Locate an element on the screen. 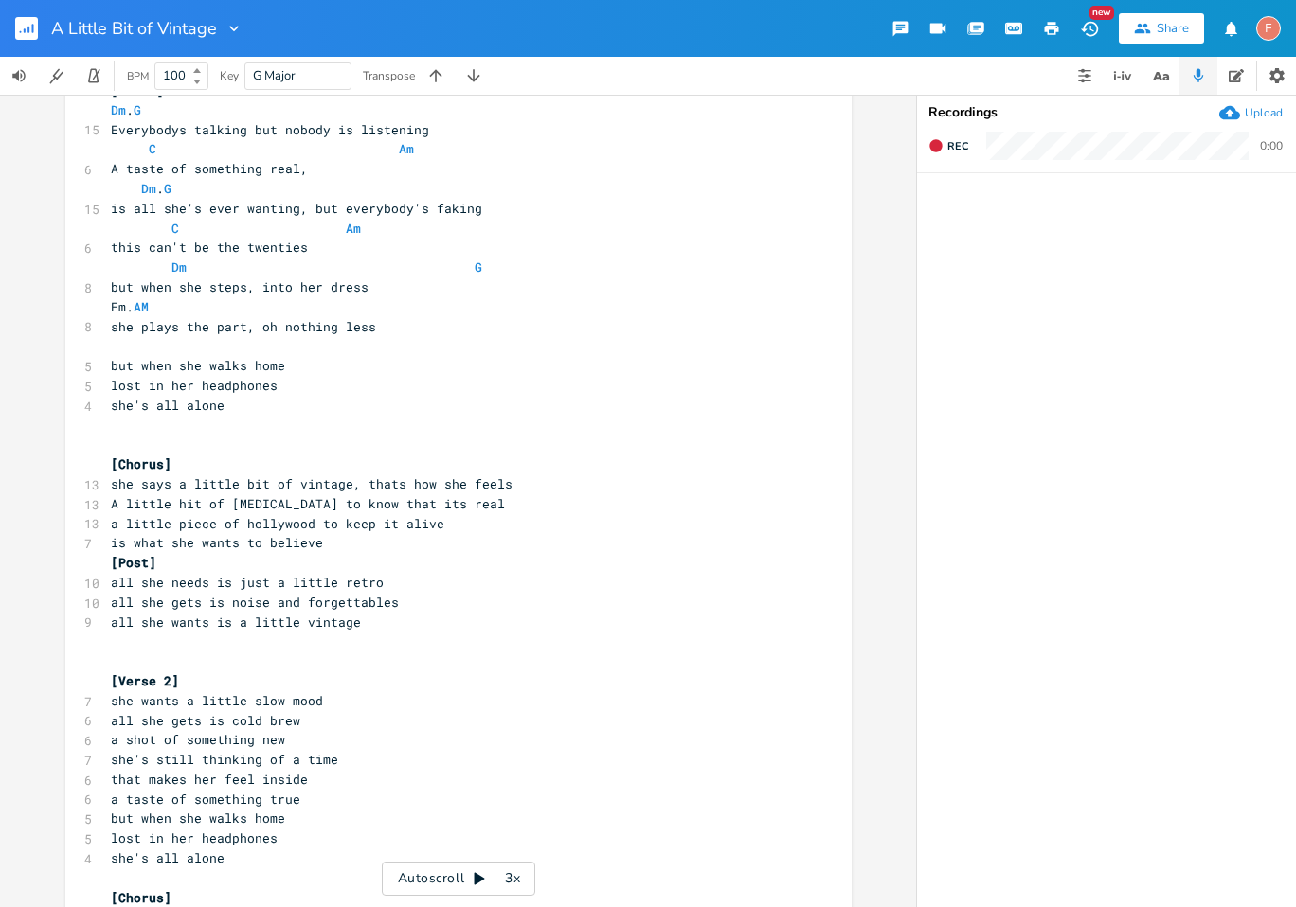 The width and height of the screenshot is (1296, 907). span: is all she's ever wanting, but everybody's faking is located at coordinates (297, 208).